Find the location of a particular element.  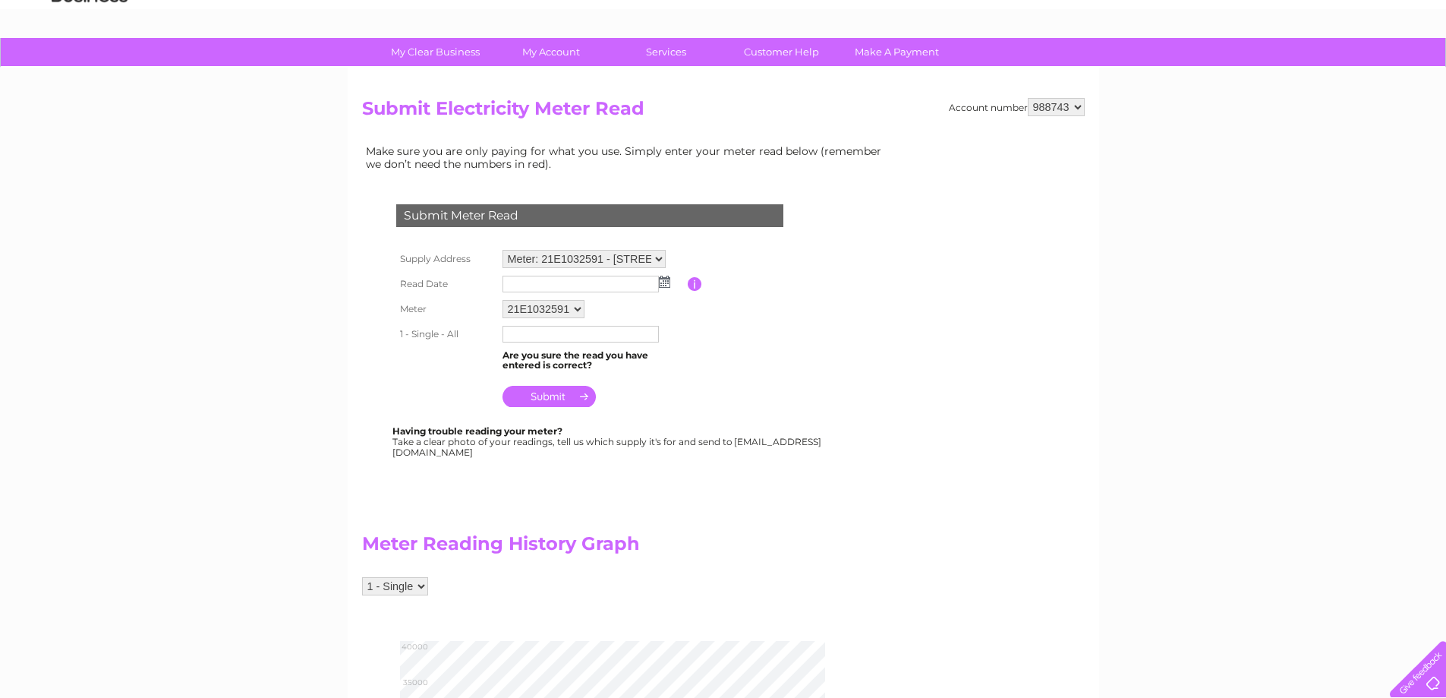

td: Are you sure the read you have entered is correct? is located at coordinates (593, 361).